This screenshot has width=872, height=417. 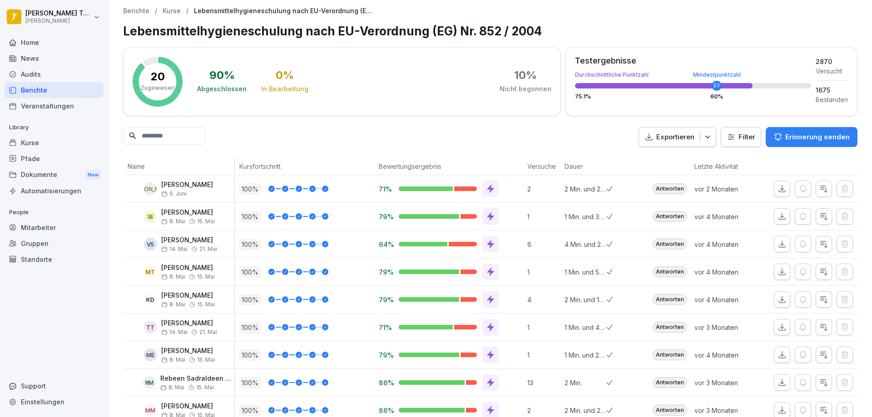 I want to click on div: Standorte, so click(x=54, y=259).